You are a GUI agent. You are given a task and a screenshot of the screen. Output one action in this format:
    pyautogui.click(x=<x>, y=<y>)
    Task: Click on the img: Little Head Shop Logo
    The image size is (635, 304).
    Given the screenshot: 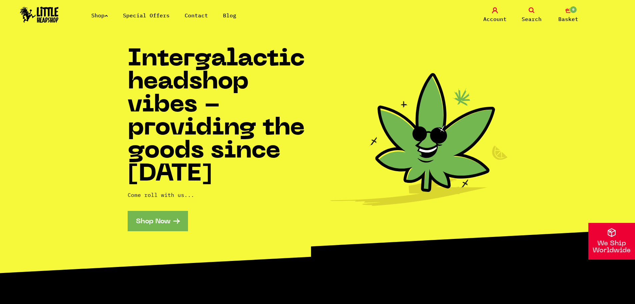 What is the action you would take?
    pyautogui.click(x=39, y=15)
    